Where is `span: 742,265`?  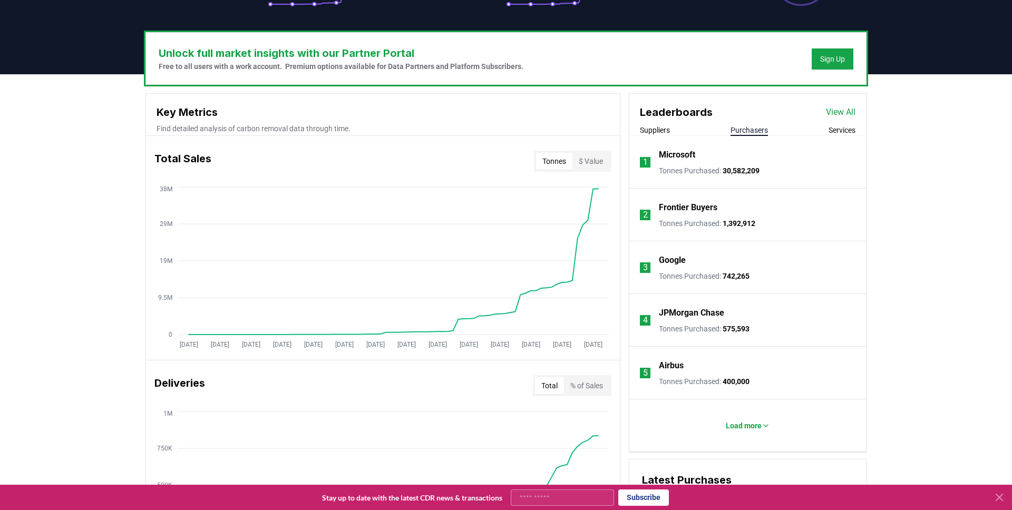
span: 742,265 is located at coordinates (736, 276).